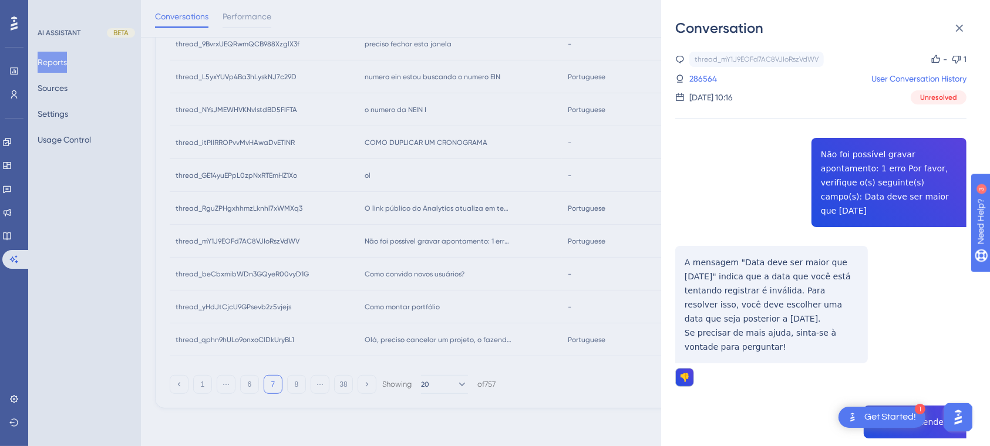  What do you see at coordinates (882, 417) in the screenshot?
I see `div: Open Get Started! checklist, remaining modules: 1` at bounding box center [882, 417].